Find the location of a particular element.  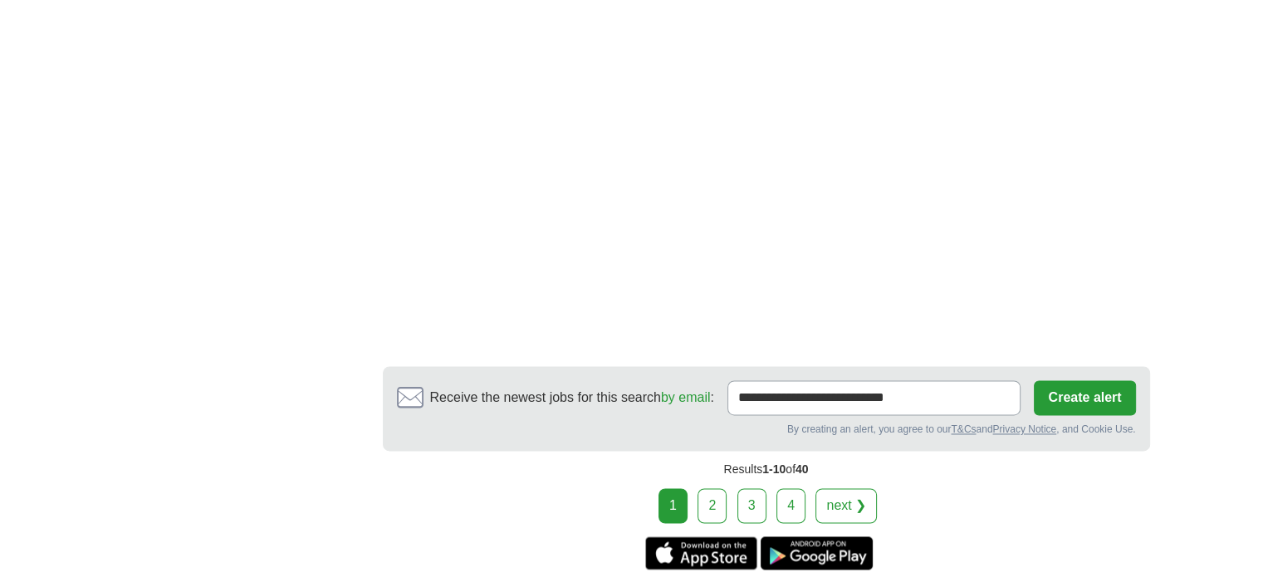

a: next ❯ is located at coordinates (846, 506).